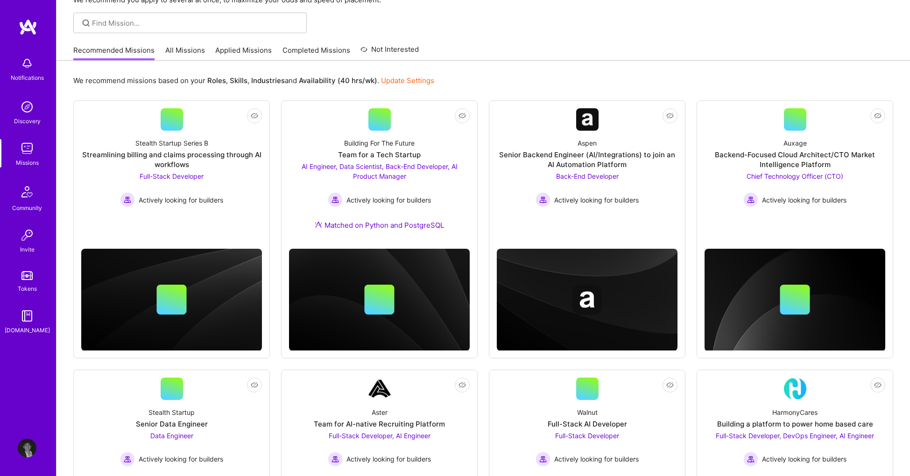 This screenshot has width=910, height=476. What do you see at coordinates (380, 436) in the screenshot?
I see `span: Full-Stack Developer, AI Engineer` at bounding box center [380, 436].